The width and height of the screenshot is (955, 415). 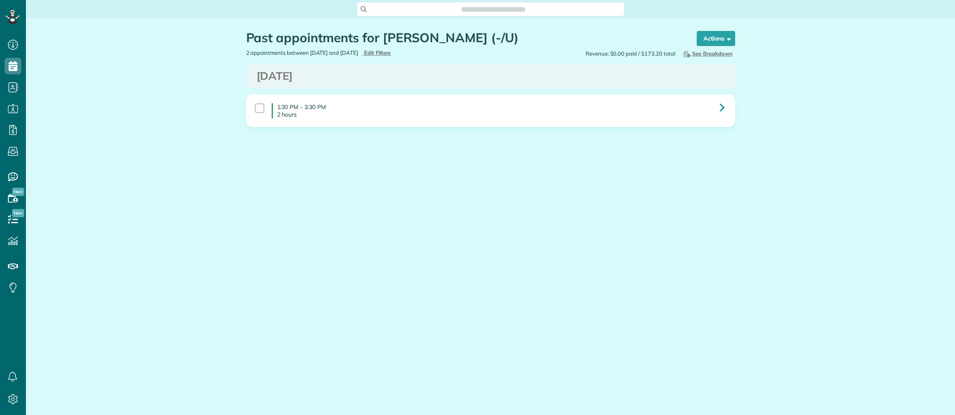 I want to click on a: Edit Filters, so click(x=377, y=53).